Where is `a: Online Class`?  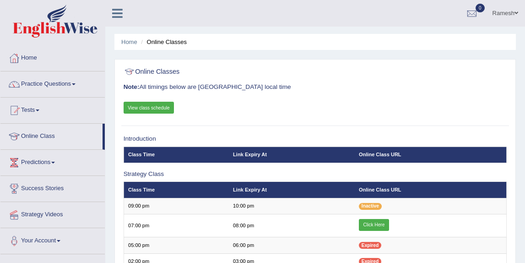 a: Online Class is located at coordinates (51, 135).